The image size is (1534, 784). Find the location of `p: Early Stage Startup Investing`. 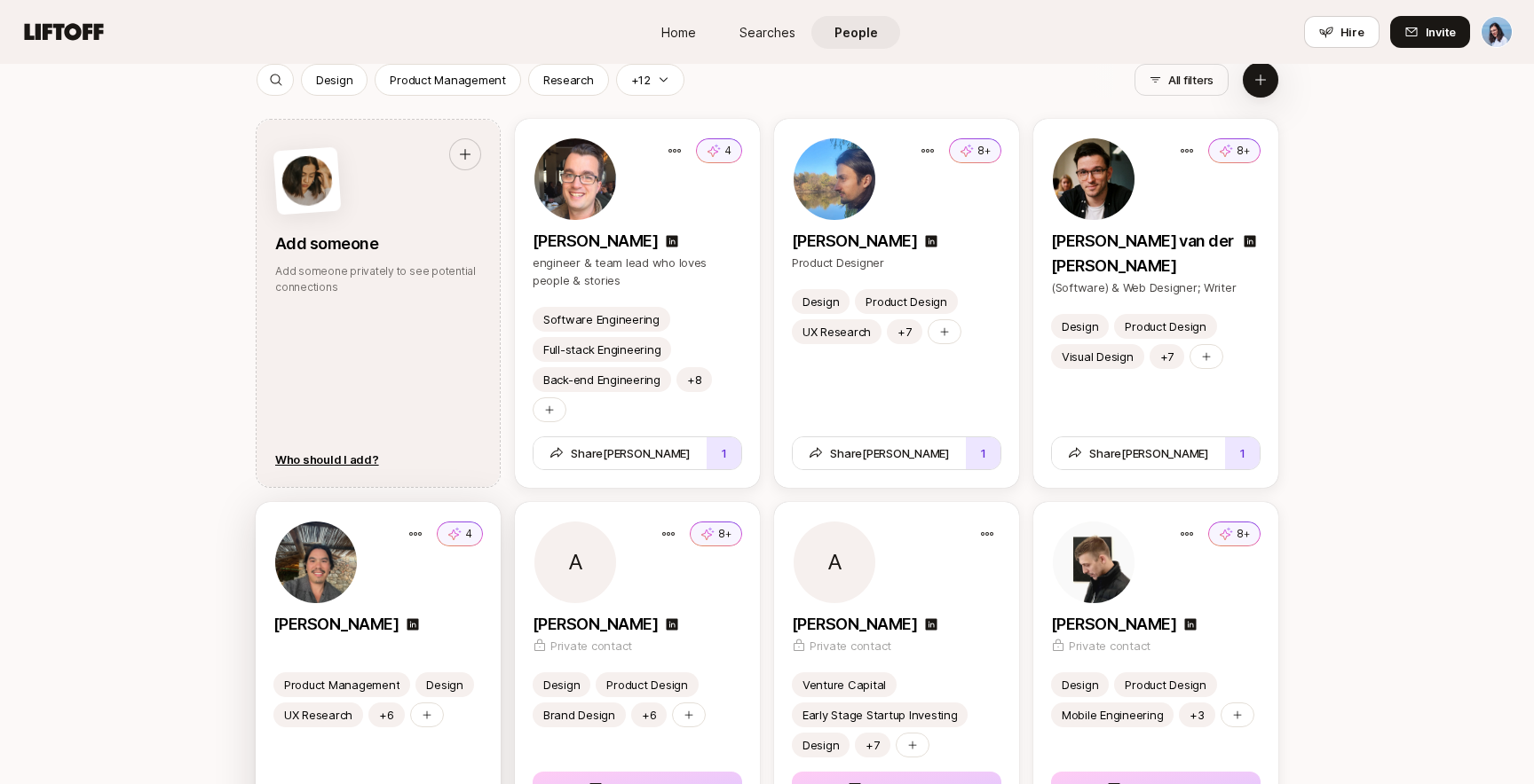

p: Early Stage Startup Investing is located at coordinates (880, 715).